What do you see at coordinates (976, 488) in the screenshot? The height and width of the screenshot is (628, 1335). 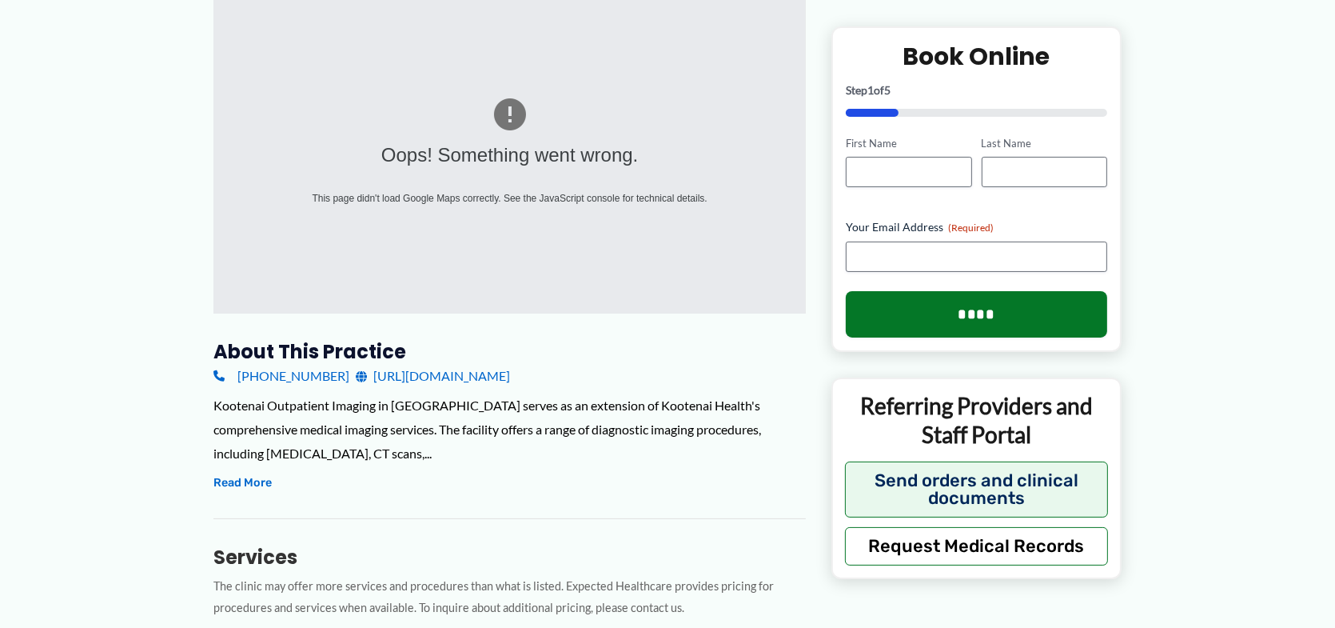 I see `button: Send orders and clinical documents` at bounding box center [976, 488].